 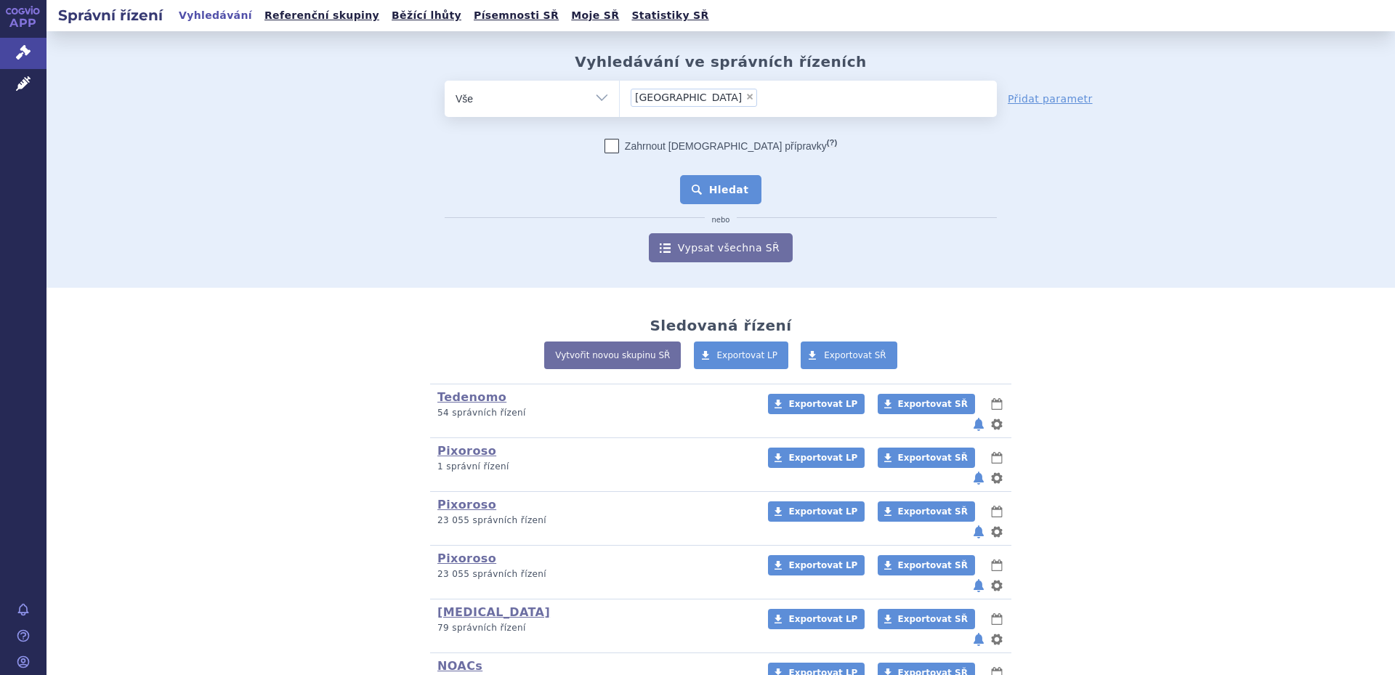 What do you see at coordinates (670, 15) in the screenshot?
I see `a: Statistiky SŘ` at bounding box center [670, 15].